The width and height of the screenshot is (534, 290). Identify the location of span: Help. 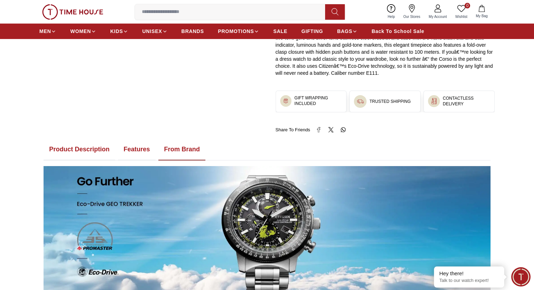
(391, 17).